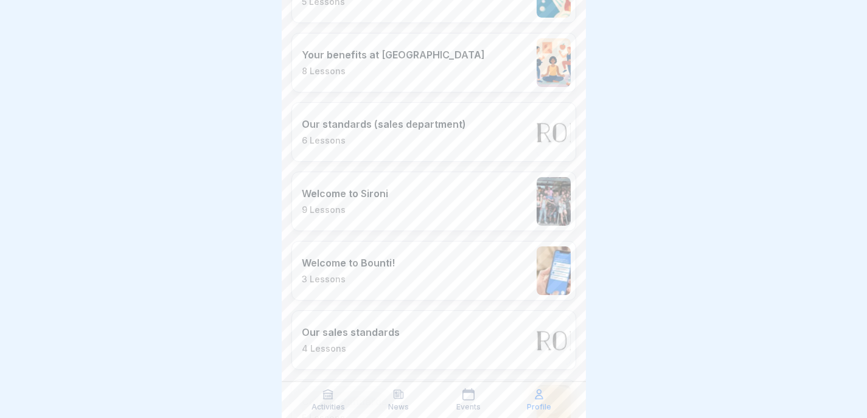 The width and height of the screenshot is (867, 418). I want to click on p: Profile, so click(539, 407).